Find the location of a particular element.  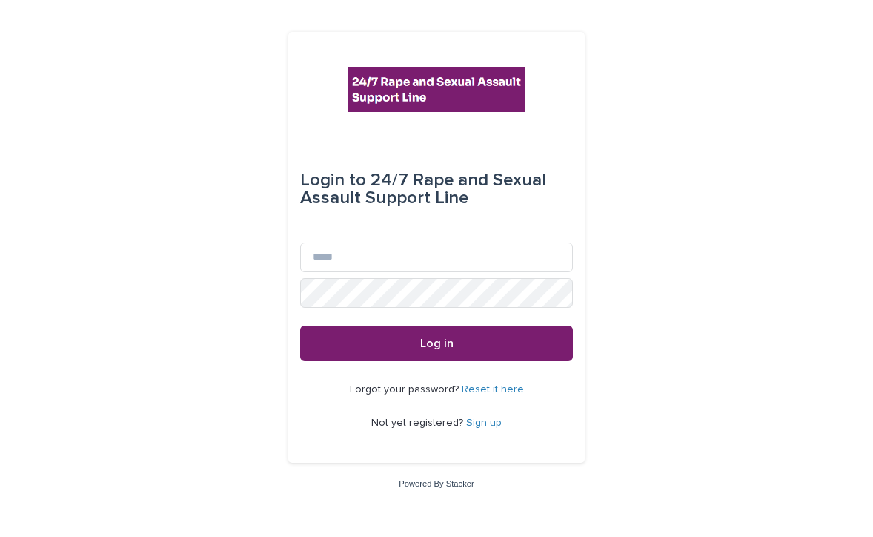

a: Powered By Stacker is located at coordinates (436, 483).